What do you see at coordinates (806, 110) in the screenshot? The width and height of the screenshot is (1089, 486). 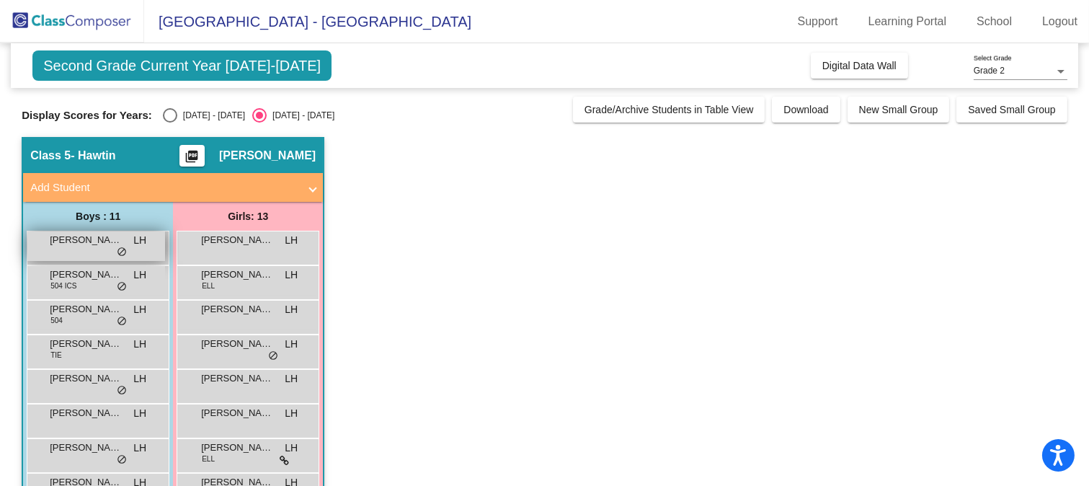 I see `span: Download` at bounding box center [806, 110].